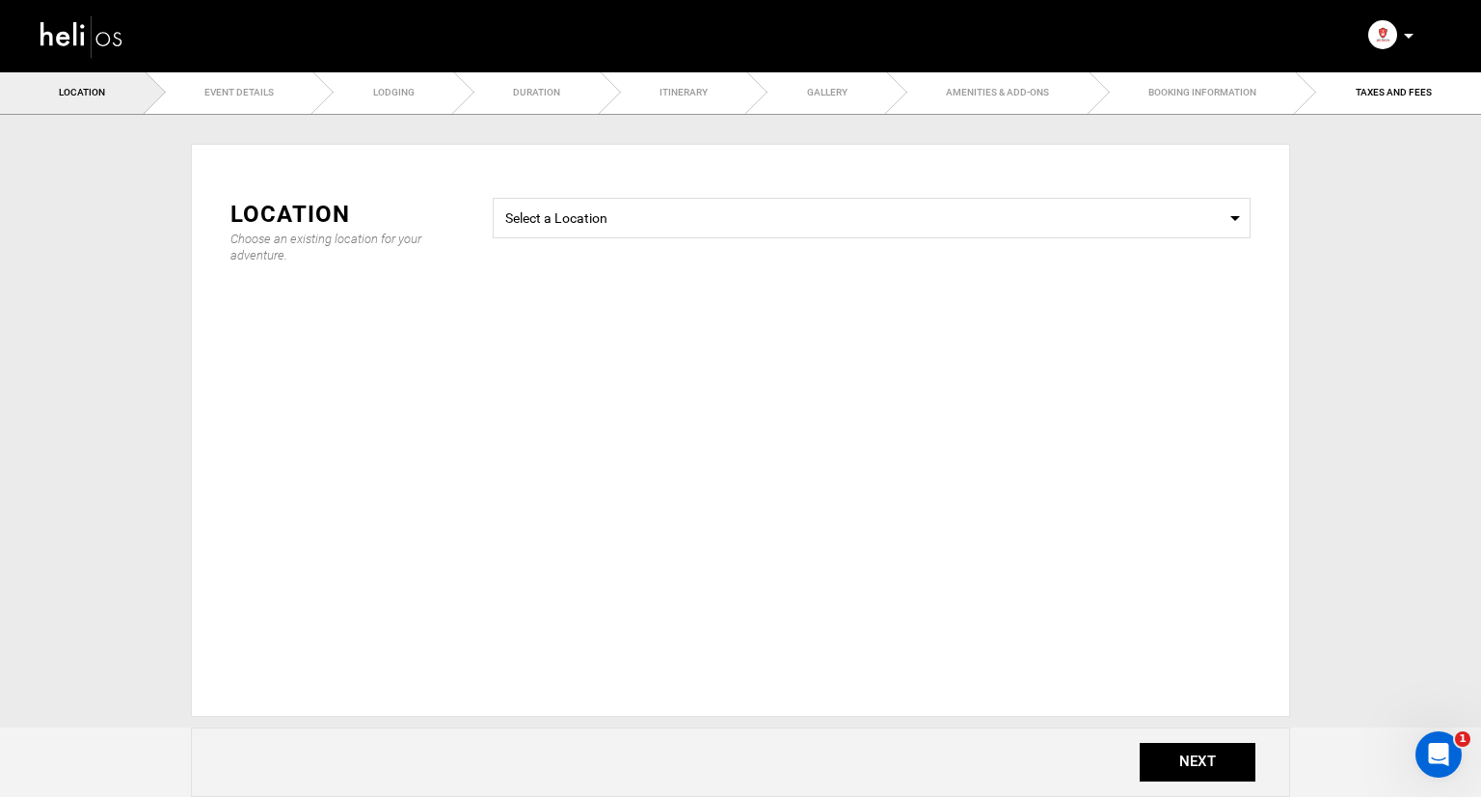 Image resolution: width=1481 pixels, height=797 pixels. What do you see at coordinates (872, 215) in the screenshot?
I see `span: Select a Location` at bounding box center [872, 215].